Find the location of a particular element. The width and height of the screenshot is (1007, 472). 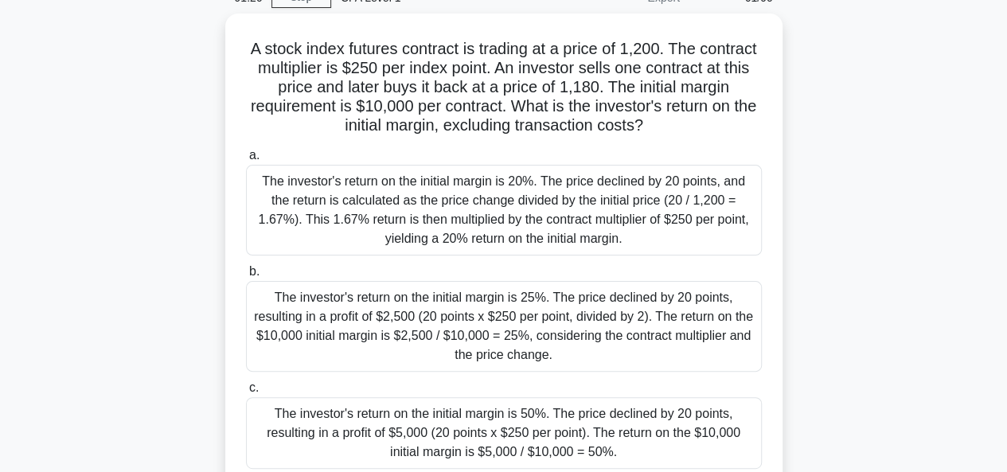

span: b. is located at coordinates (254, 271).